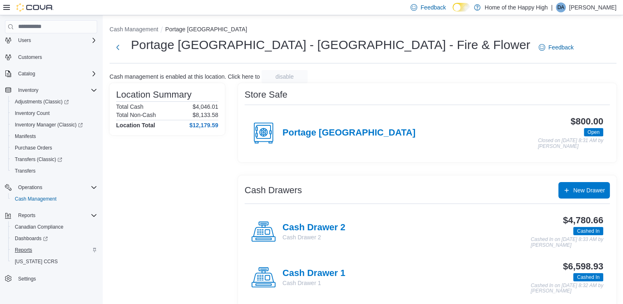 The image size is (623, 304). What do you see at coordinates (561, 7) in the screenshot?
I see `span: DA` at bounding box center [561, 7].